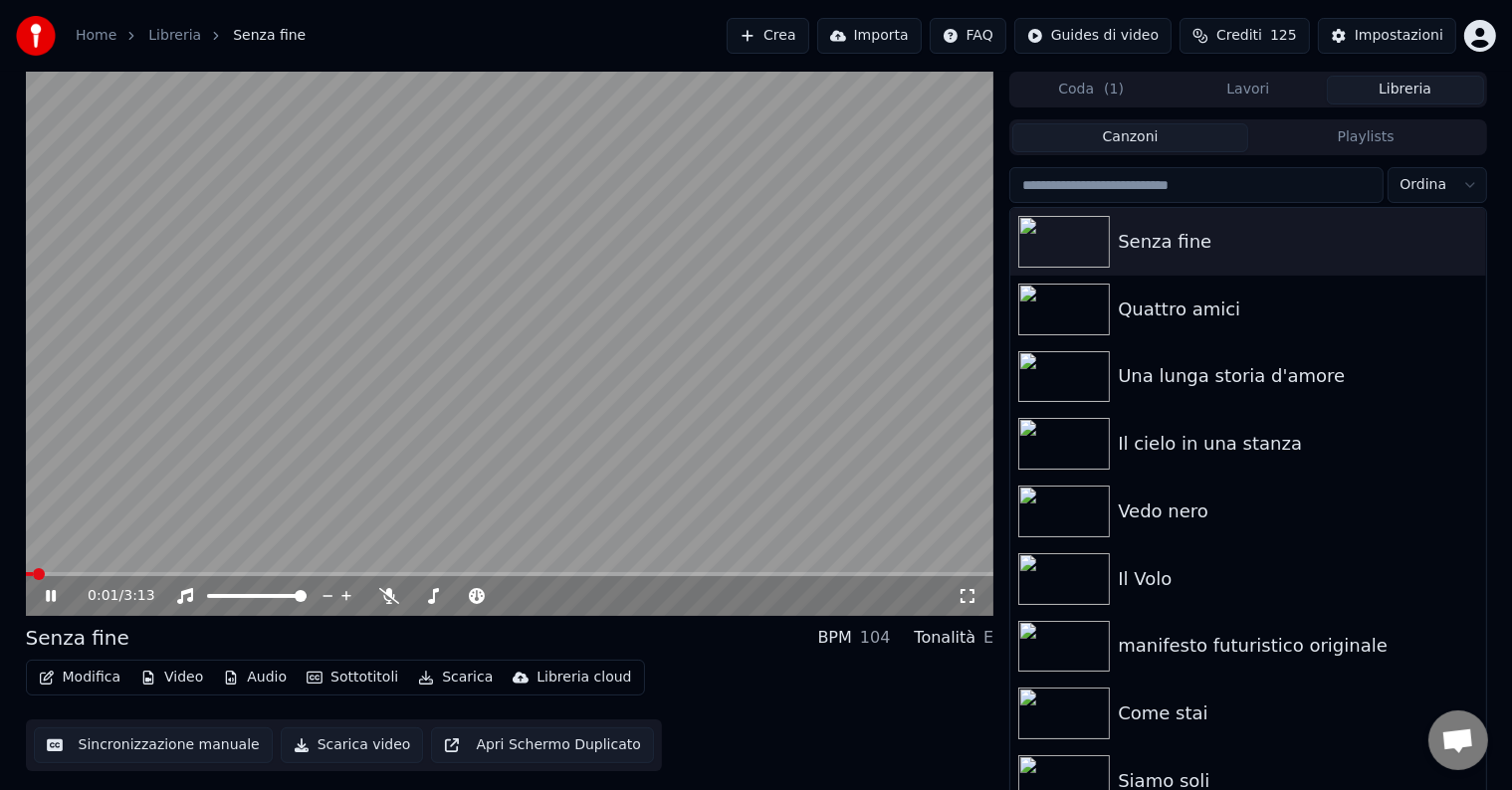  I want to click on button: Video, so click(171, 677).